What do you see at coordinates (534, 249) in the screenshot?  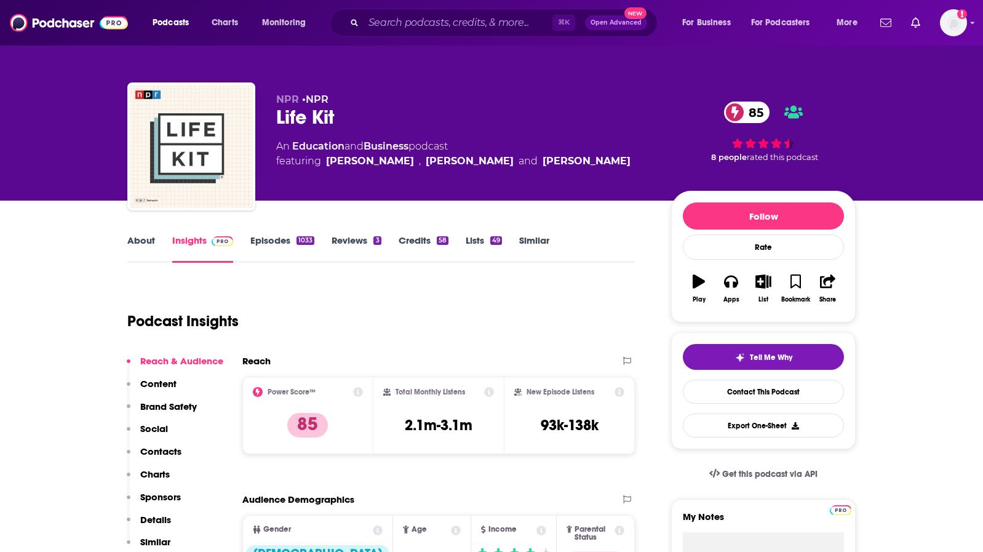 I see `a: Similar` at bounding box center [534, 249].